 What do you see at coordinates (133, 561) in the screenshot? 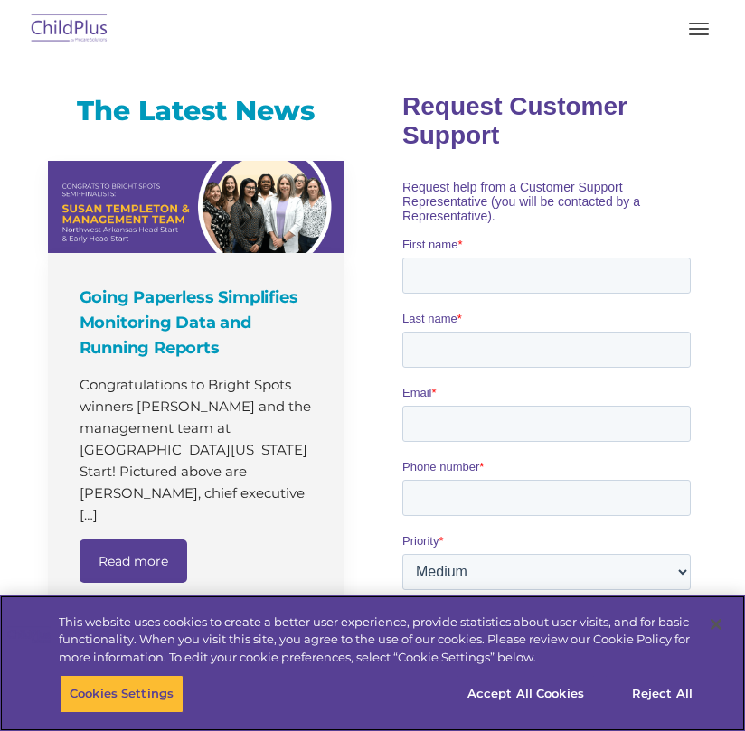
I see `a: Read more` at bounding box center [133, 561].